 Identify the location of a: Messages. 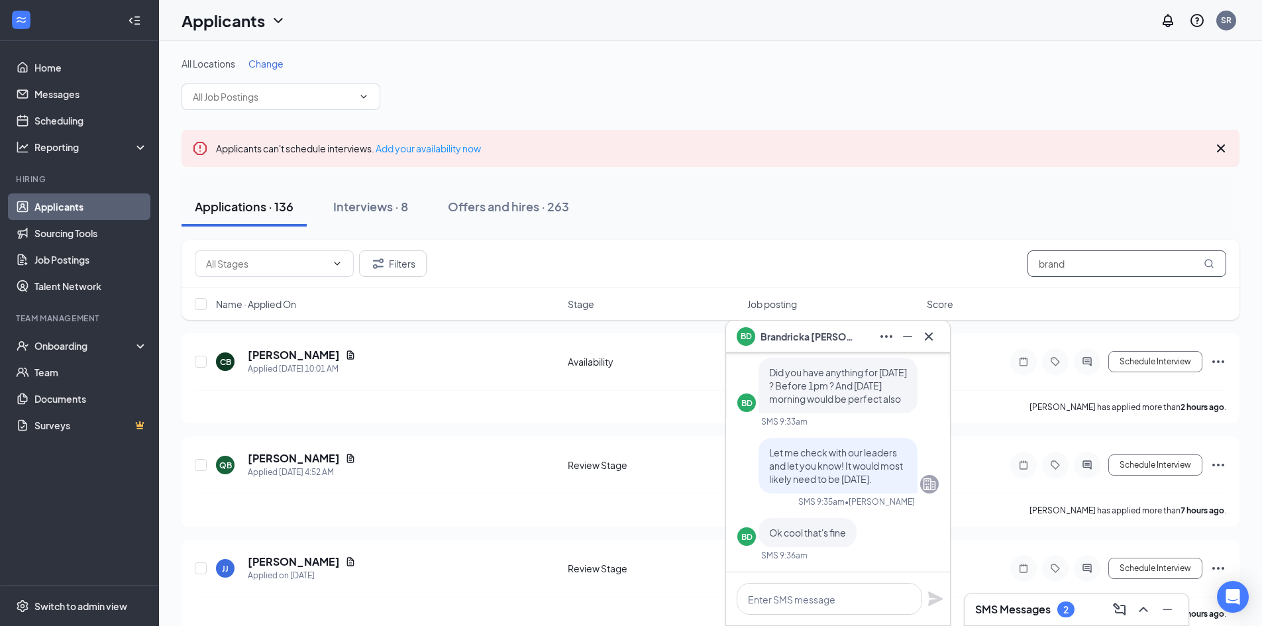
(91, 94).